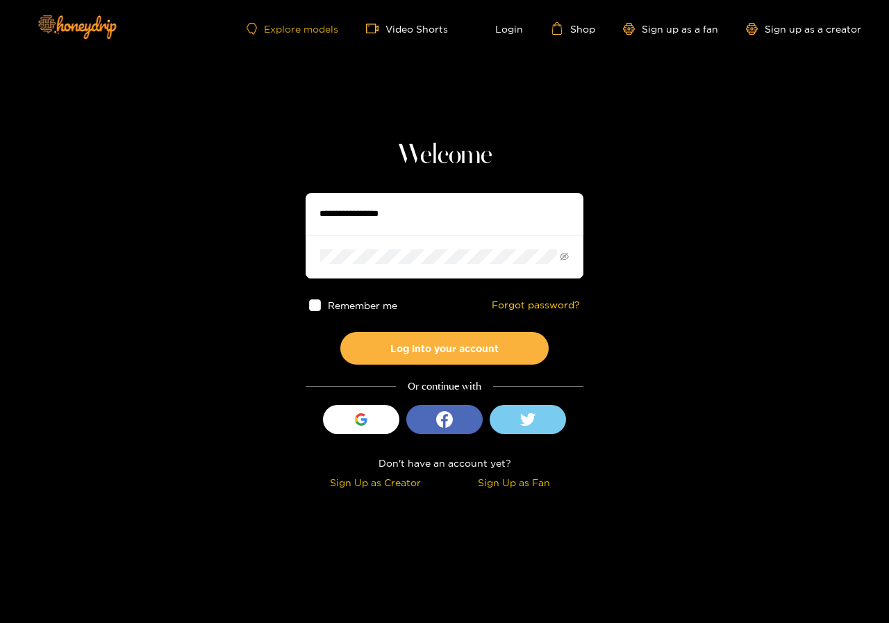 This screenshot has height=623, width=889. Describe the element at coordinates (670, 28) in the screenshot. I see `a: Sign up as a fan` at that location.